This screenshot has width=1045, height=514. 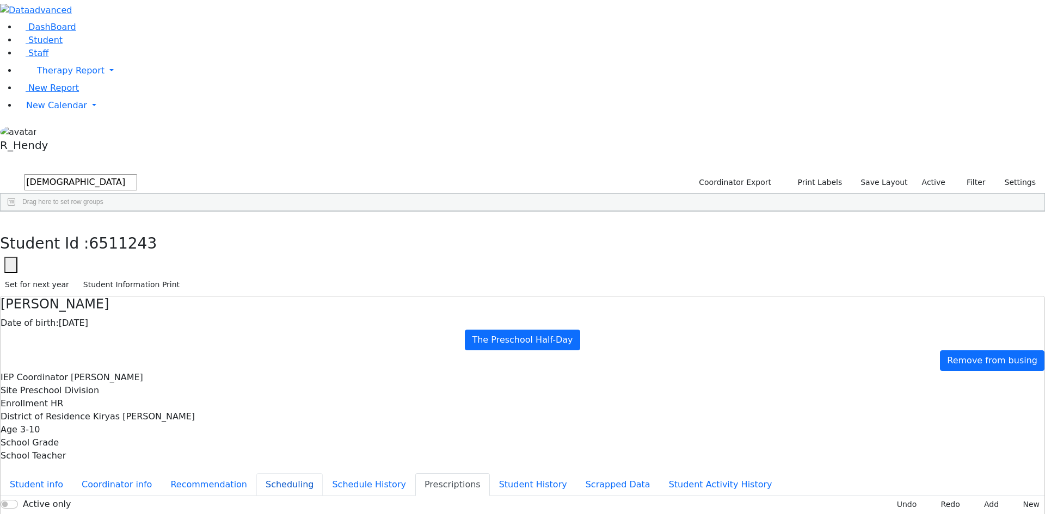 I want to click on button: Print Labels, so click(x=816, y=182).